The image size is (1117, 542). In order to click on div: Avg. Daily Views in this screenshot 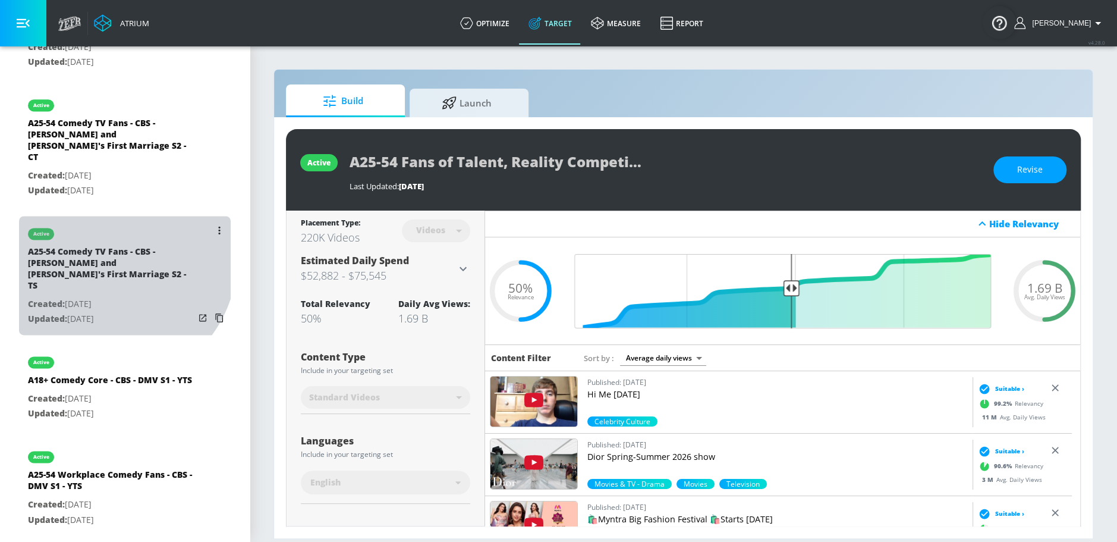, I will do `click(1008, 479)`.